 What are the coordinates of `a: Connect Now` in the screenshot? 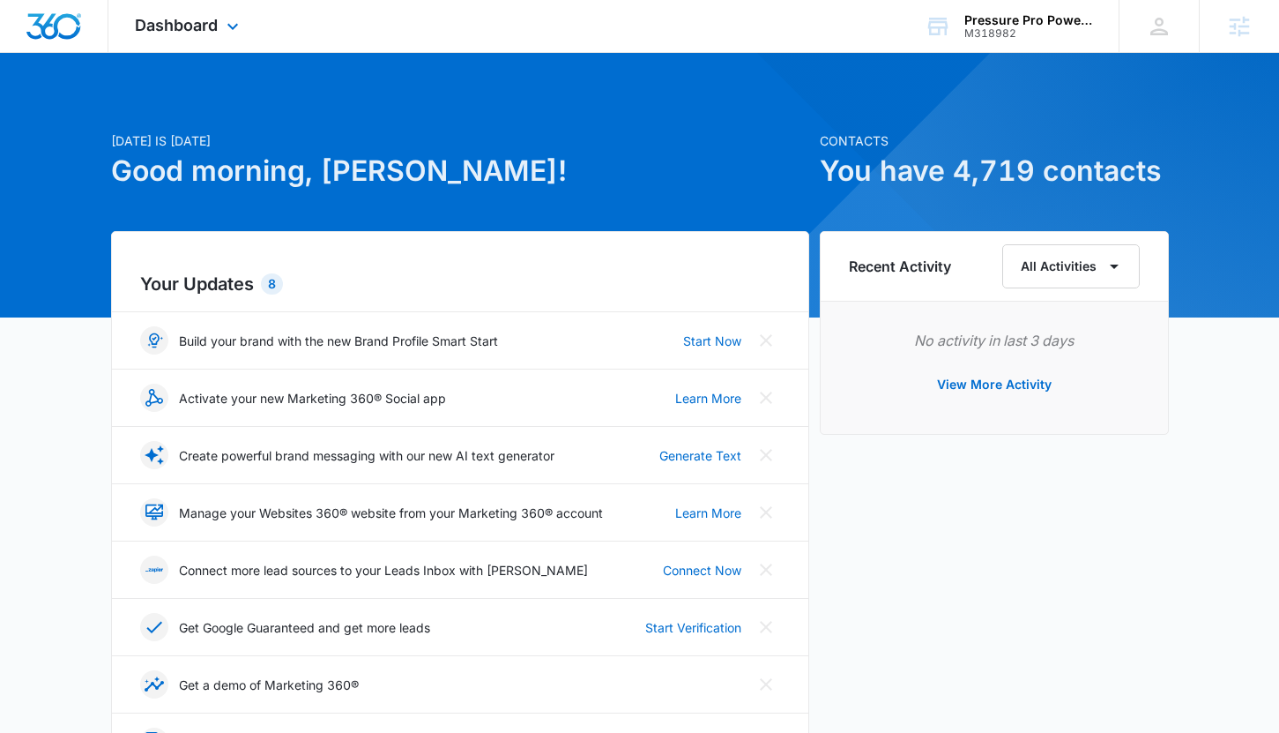 It's located at (702, 569).